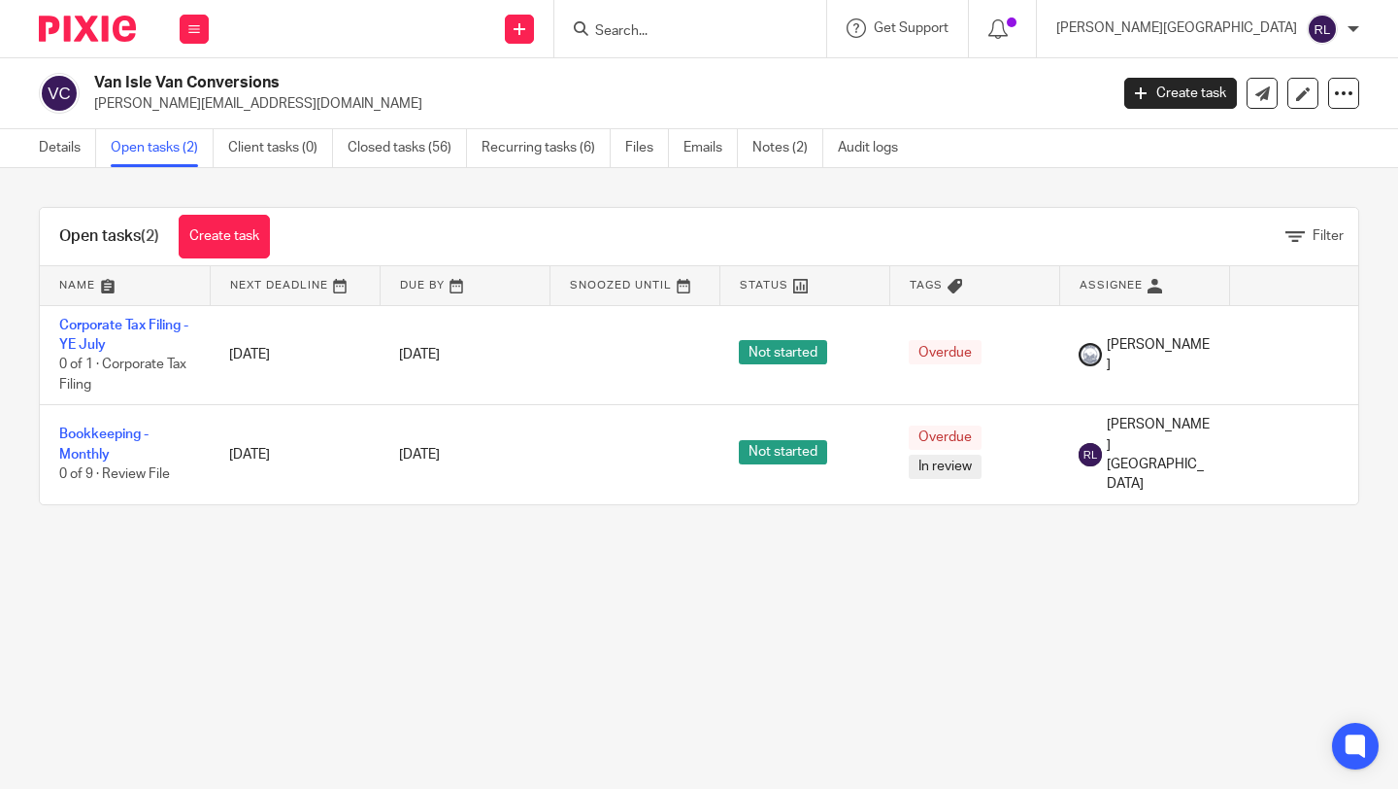 The height and width of the screenshot is (789, 1398). Describe the element at coordinates (711, 148) in the screenshot. I see `a: Emails` at that location.